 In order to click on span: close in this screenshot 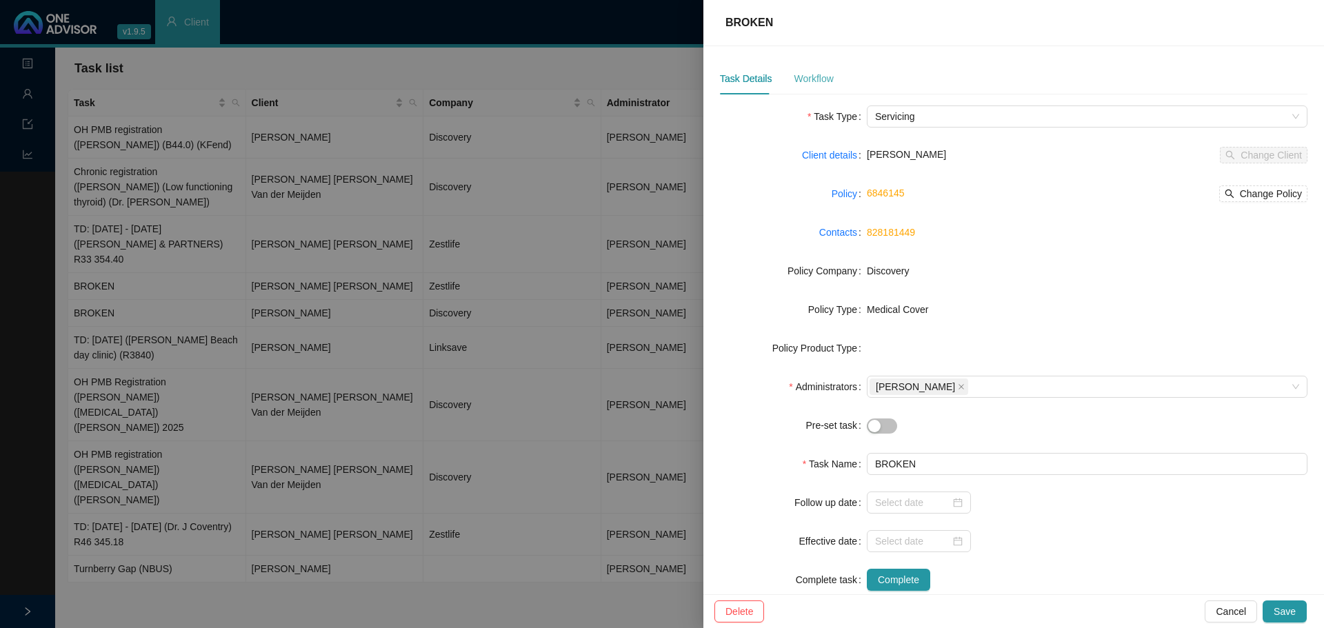, I will do `click(961, 387)`.